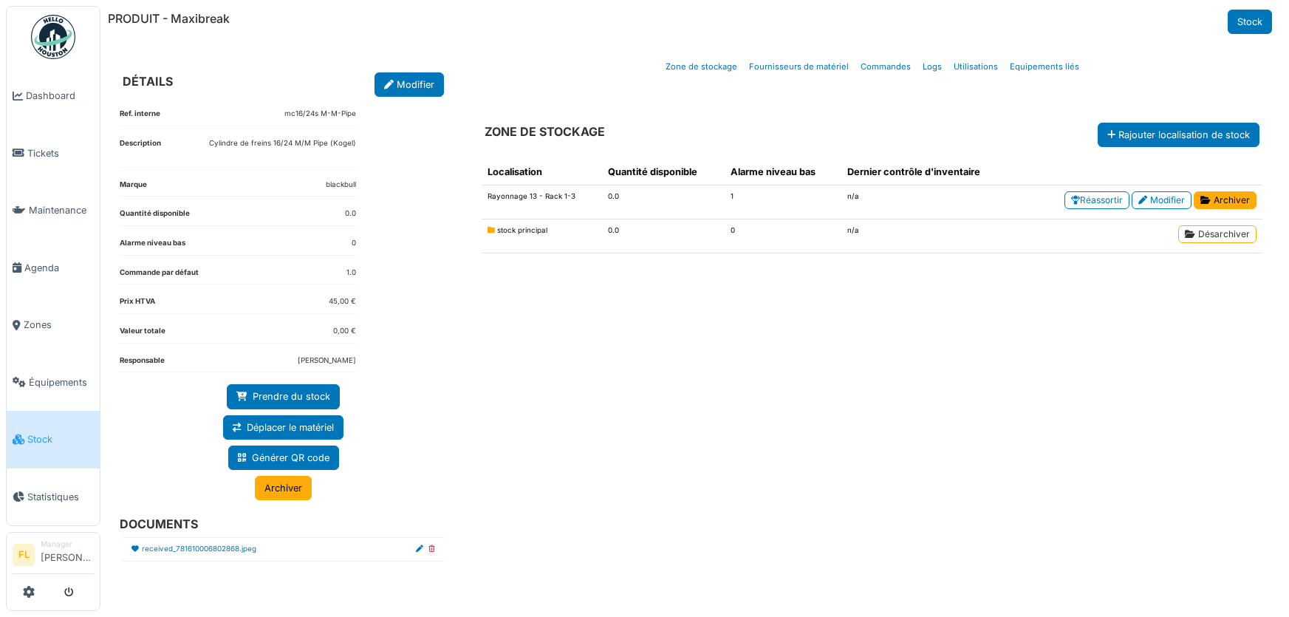 The width and height of the screenshot is (1289, 617). I want to click on dt: Responsable, so click(142, 363).